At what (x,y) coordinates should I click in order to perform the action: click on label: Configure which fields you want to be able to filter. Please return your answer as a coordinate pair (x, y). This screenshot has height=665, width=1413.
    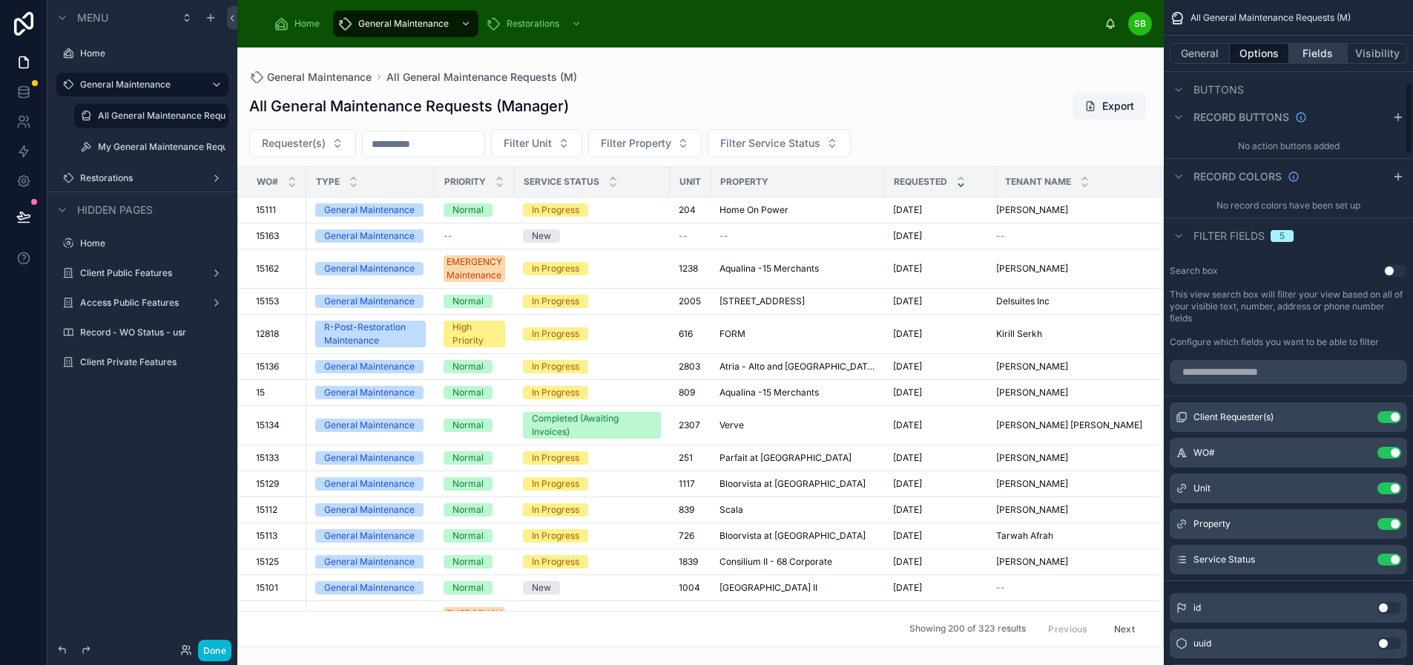
    Looking at the image, I should click on (1274, 342).